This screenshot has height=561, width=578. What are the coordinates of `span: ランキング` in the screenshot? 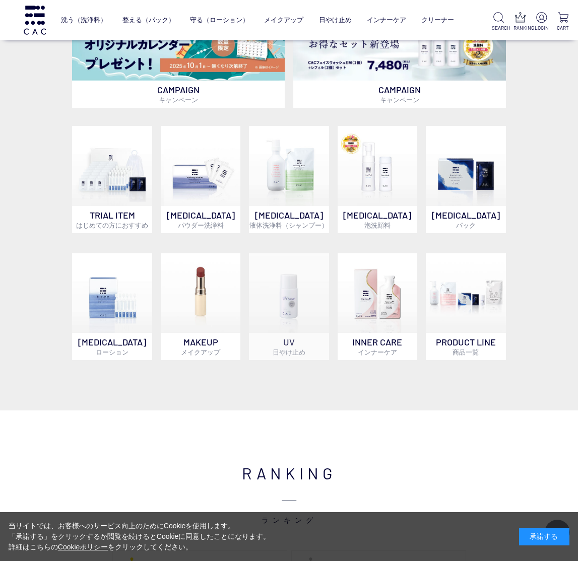 It's located at (289, 506).